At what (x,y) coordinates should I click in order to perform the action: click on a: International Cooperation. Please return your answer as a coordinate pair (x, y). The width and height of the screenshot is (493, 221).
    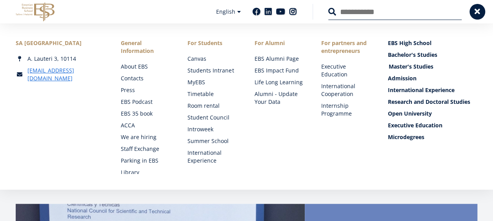
    Looking at the image, I should click on (347, 90).